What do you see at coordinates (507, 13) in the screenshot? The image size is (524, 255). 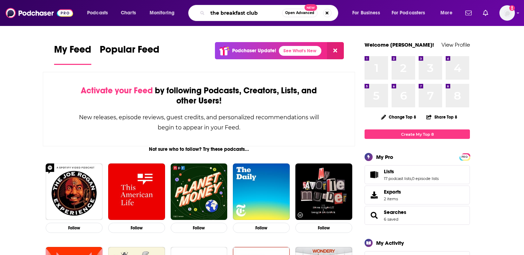 I see `img: User Profile` at bounding box center [507, 13].